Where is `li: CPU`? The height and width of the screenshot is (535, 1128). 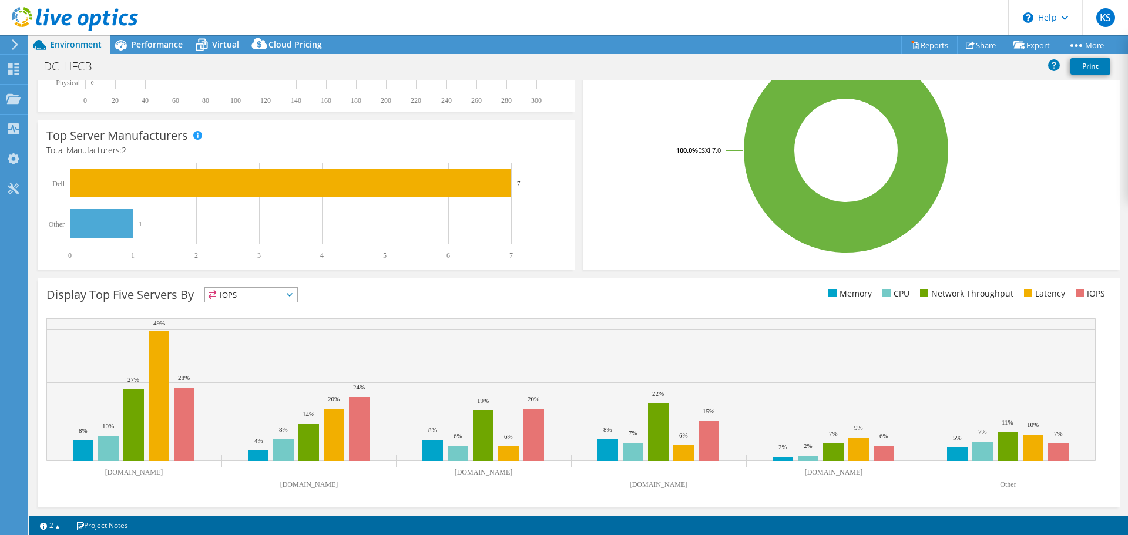
li: CPU is located at coordinates (894, 294).